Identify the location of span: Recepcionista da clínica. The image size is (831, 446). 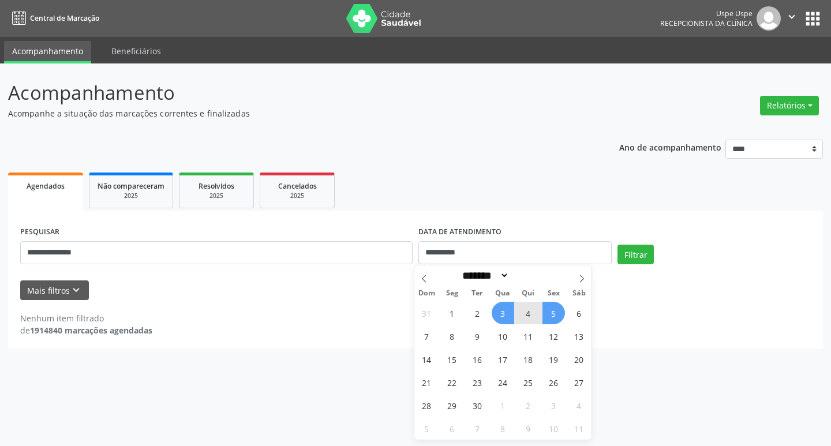
(706, 23).